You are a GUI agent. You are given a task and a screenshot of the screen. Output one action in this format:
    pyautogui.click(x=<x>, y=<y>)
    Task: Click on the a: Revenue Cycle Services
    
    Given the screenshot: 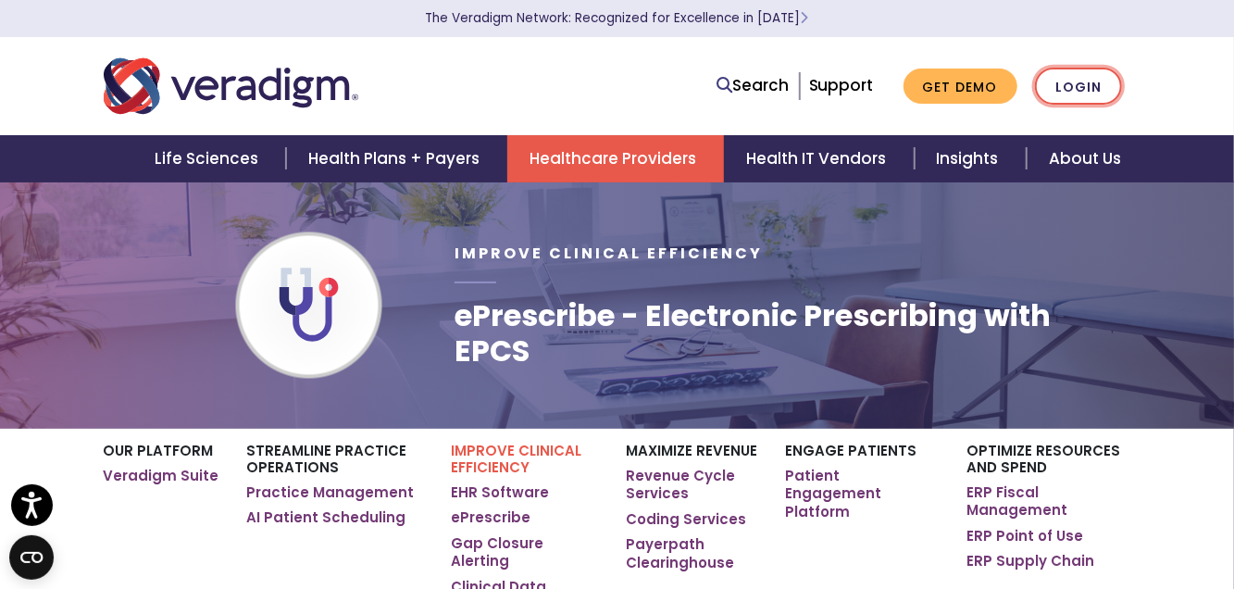 What is the action you would take?
    pyautogui.click(x=691, y=484)
    